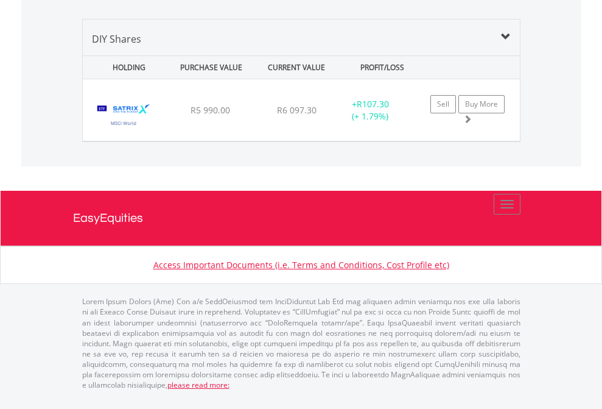 This screenshot has width=602, height=409. What do you see at coordinates (482, 104) in the screenshot?
I see `a: Buy More` at bounding box center [482, 104].